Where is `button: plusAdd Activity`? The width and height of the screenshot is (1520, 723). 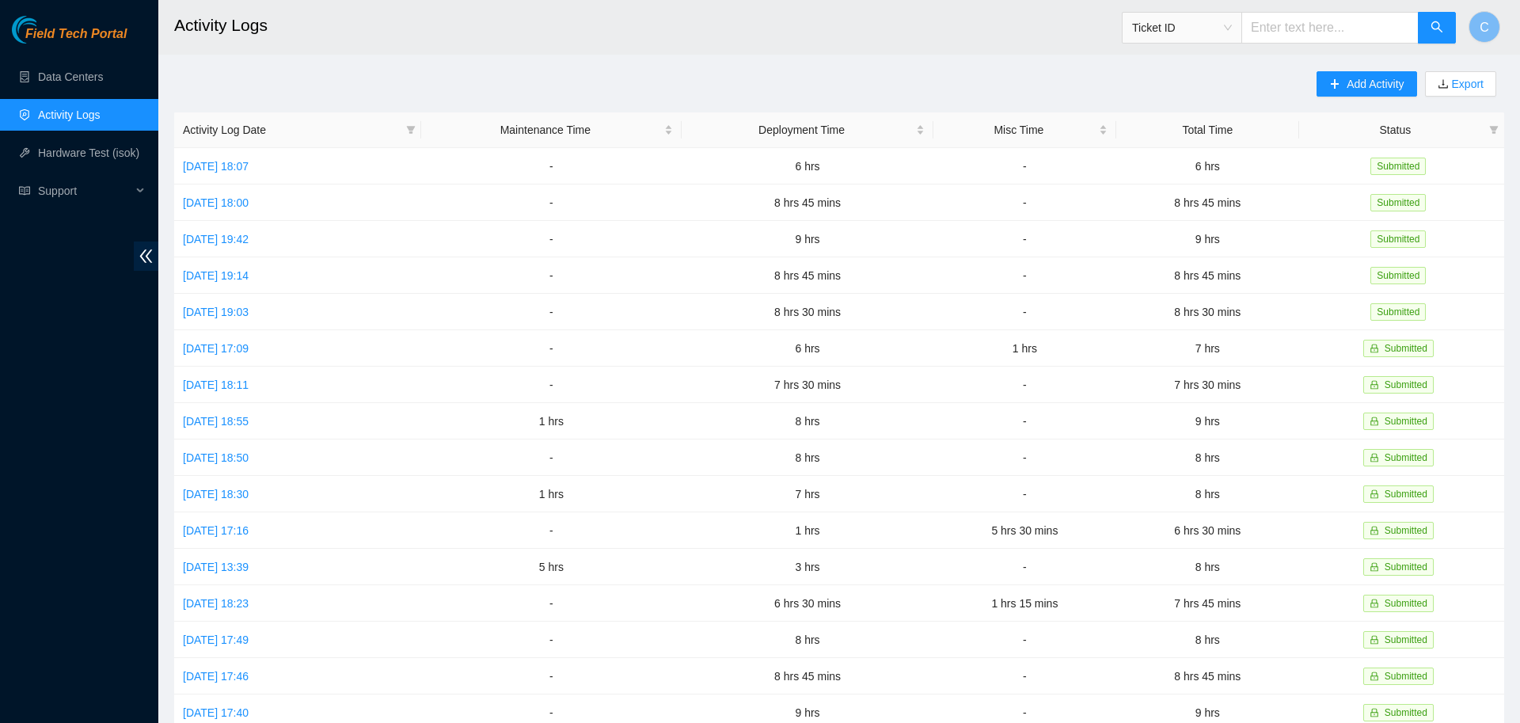 button: plusAdd Activity is located at coordinates (1366, 84).